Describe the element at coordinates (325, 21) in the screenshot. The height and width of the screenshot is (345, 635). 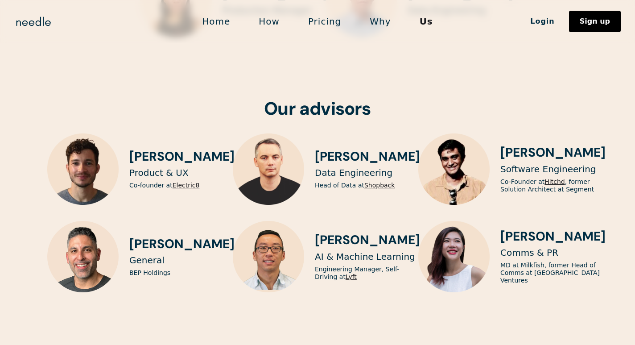
I see `a: Pricing` at that location.